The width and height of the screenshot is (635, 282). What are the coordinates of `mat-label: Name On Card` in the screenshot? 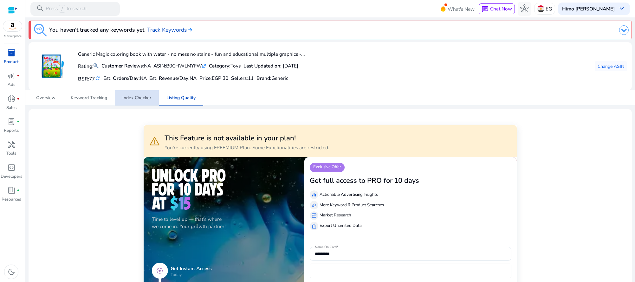 It's located at (326, 247).